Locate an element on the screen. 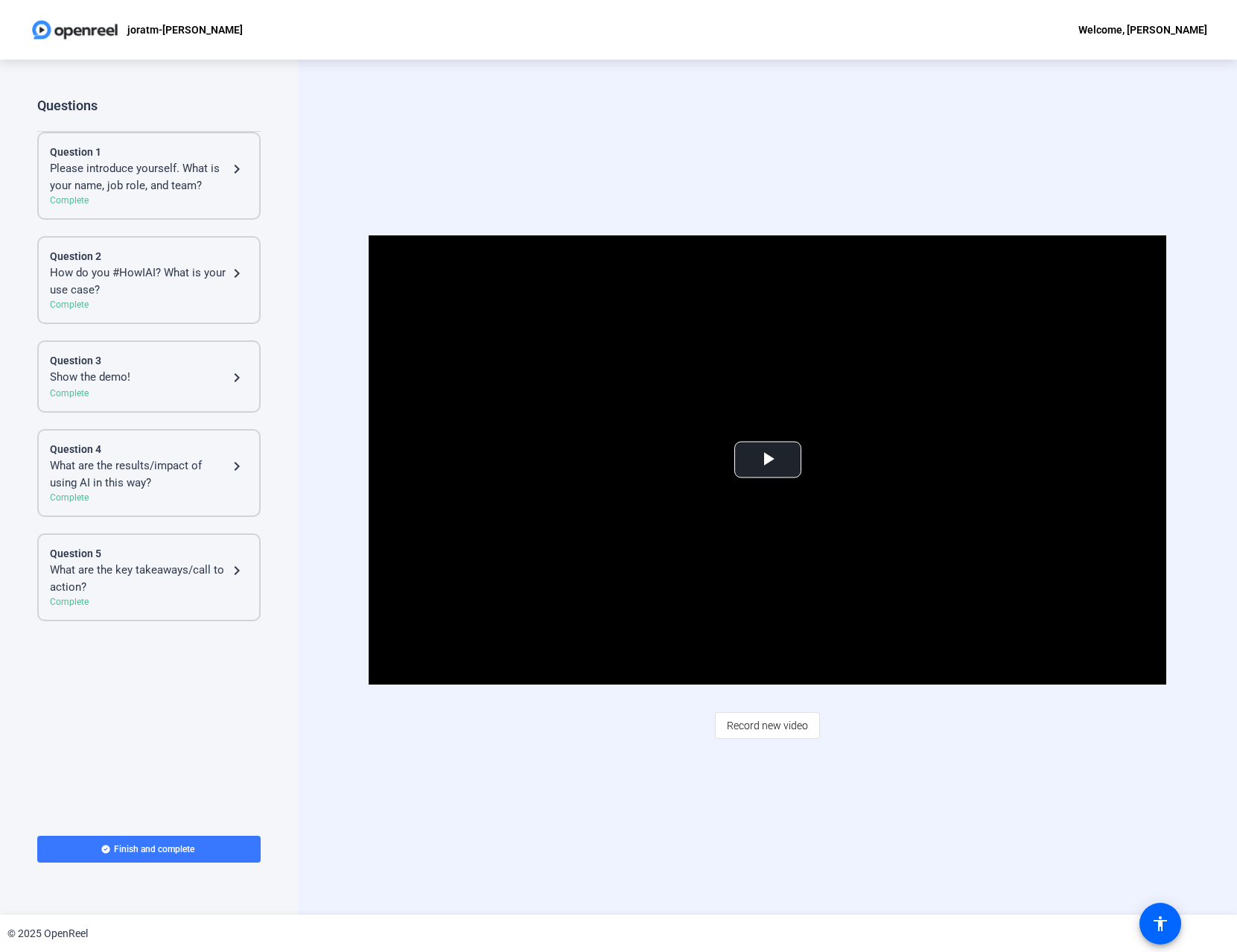  div: Show the demo! is located at coordinates (138, 377).